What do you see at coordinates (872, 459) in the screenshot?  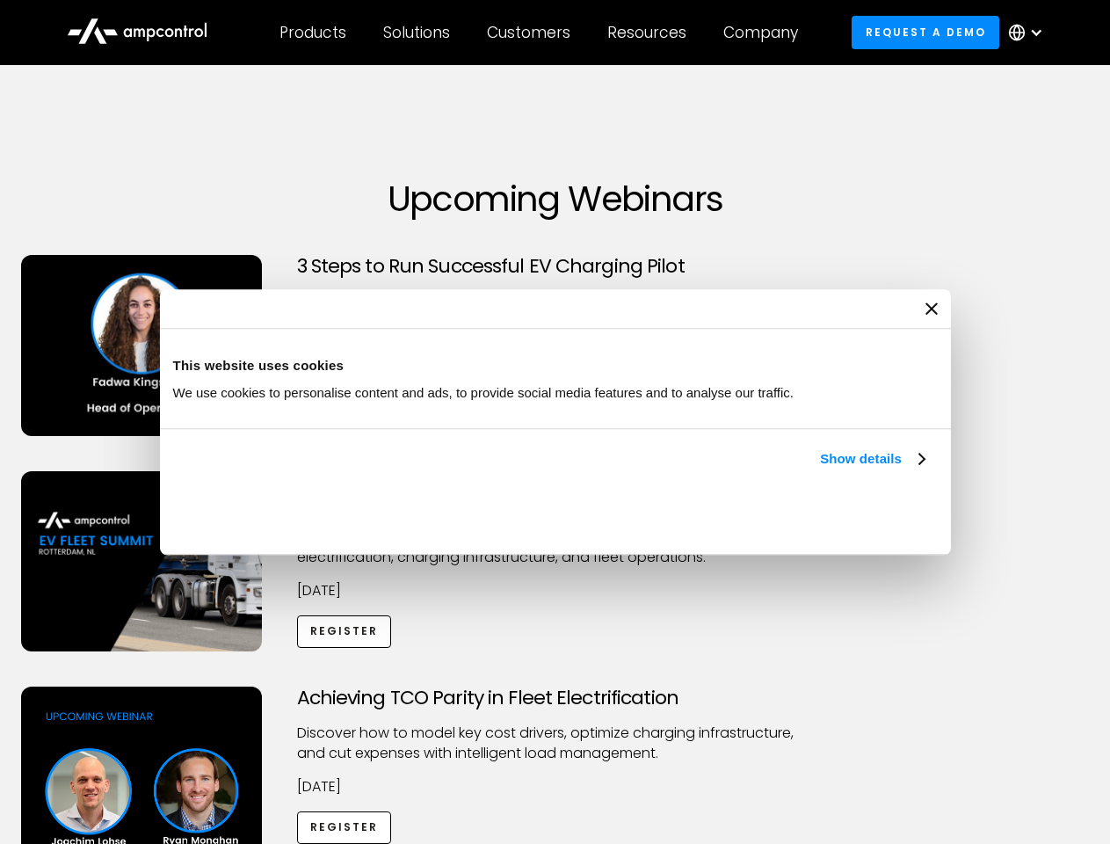 I see `a: Show details` at bounding box center [872, 459].